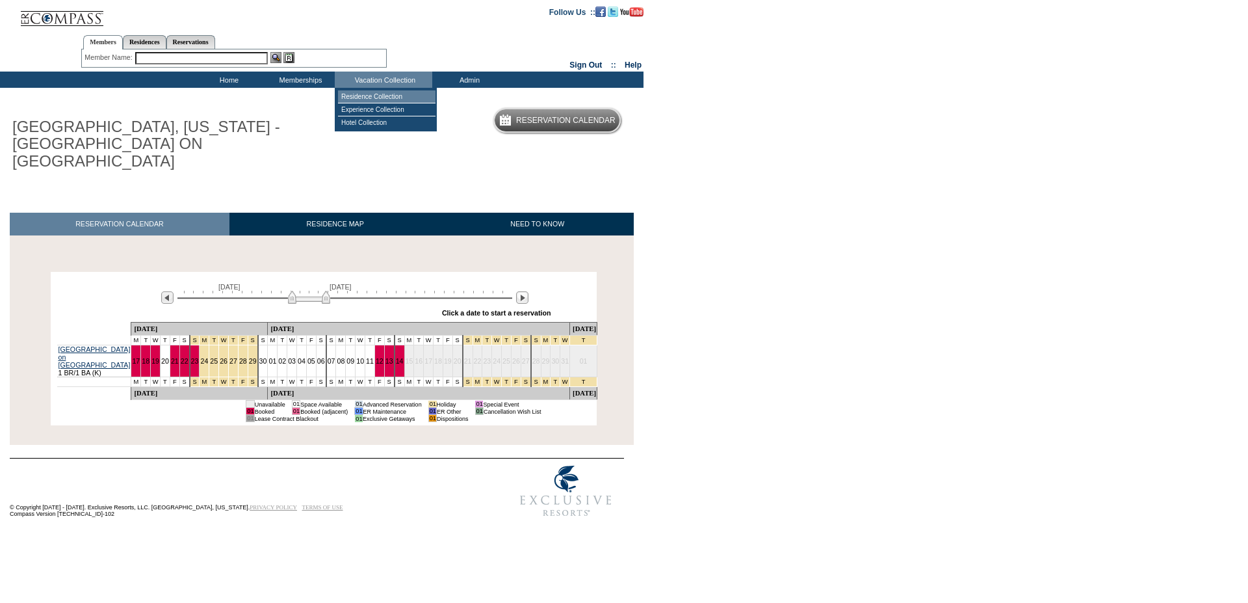 The image size is (1248, 603). I want to click on td: 21, so click(467, 361).